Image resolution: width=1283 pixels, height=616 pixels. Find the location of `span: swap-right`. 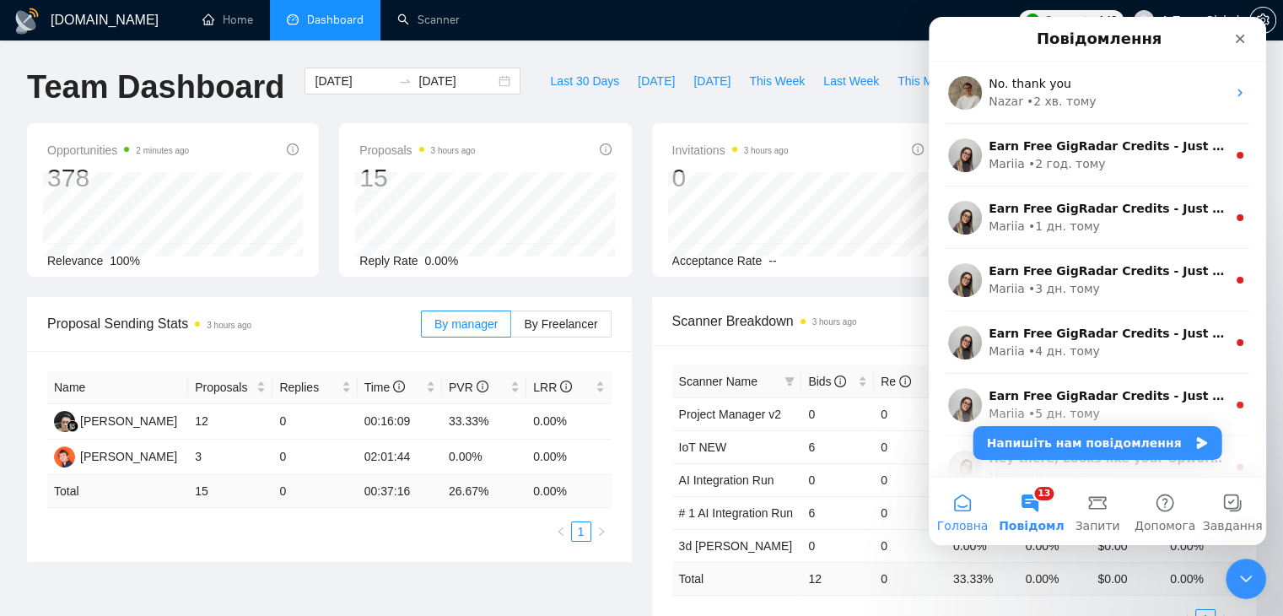

span: swap-right is located at coordinates (405, 81).